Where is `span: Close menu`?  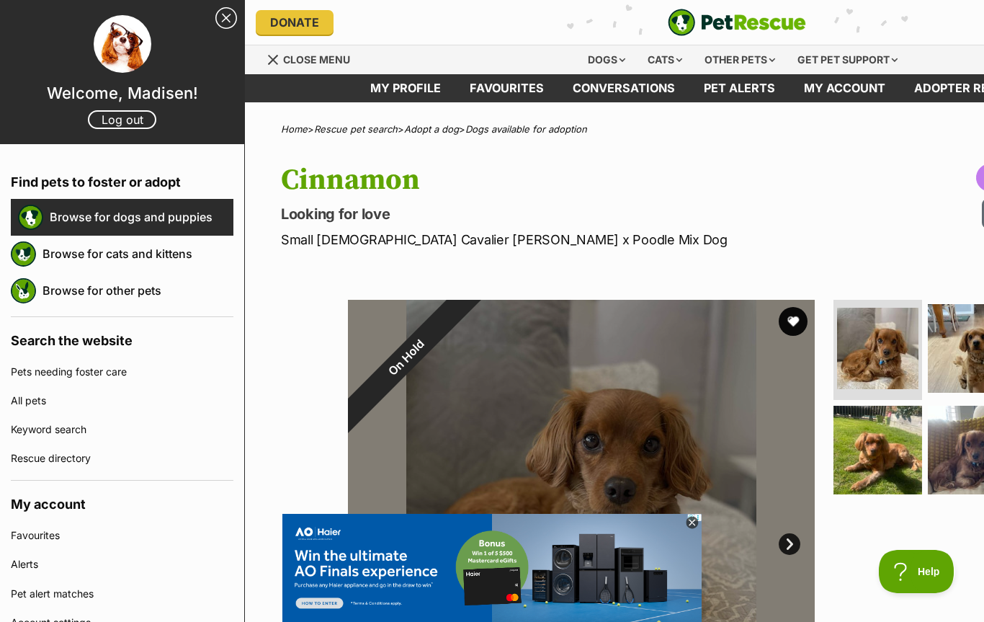 span: Close menu is located at coordinates (316, 59).